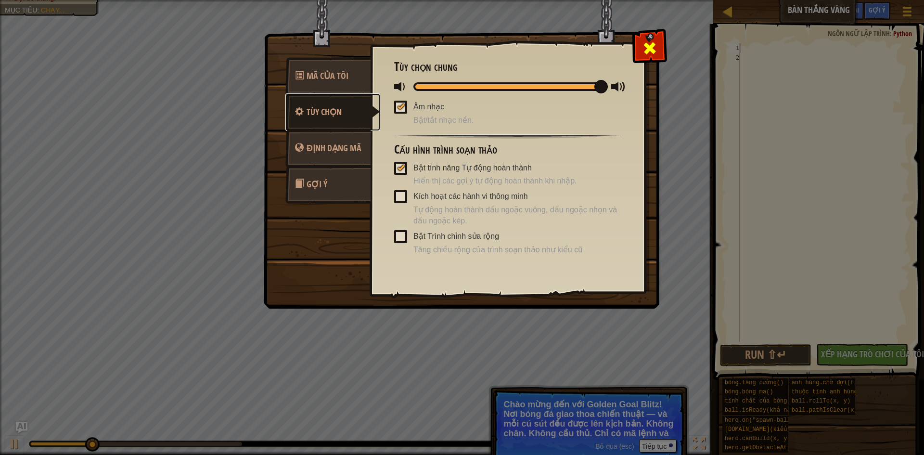 This screenshot has width=924, height=455. What do you see at coordinates (495, 180) in the screenshot?
I see `font: Hiển thị các gợi ý tự động hoàn thành khi nhập.` at bounding box center [495, 180].